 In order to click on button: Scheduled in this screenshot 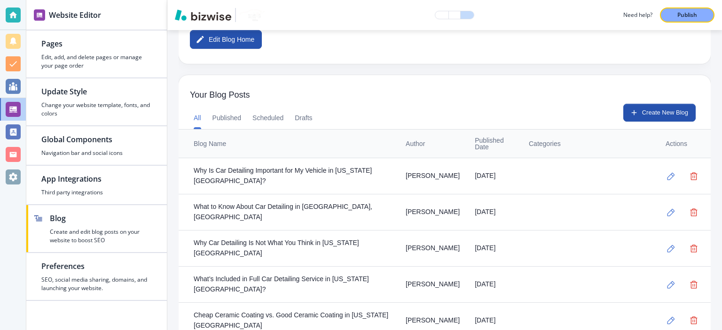, I will do `click(268, 118)`.